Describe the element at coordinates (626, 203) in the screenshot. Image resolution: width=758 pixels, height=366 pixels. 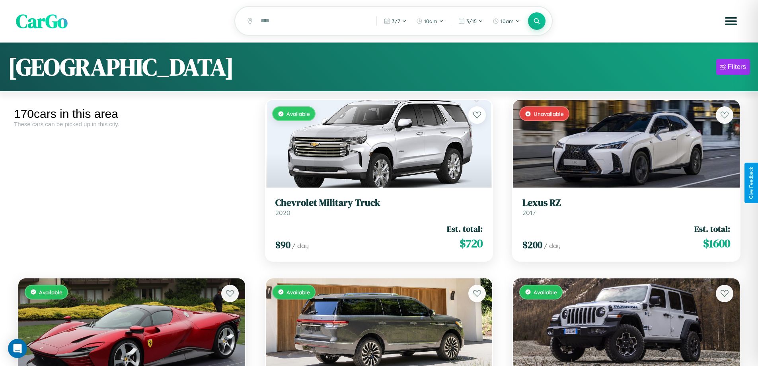
I see `h3: Lexus RZ` at that location.